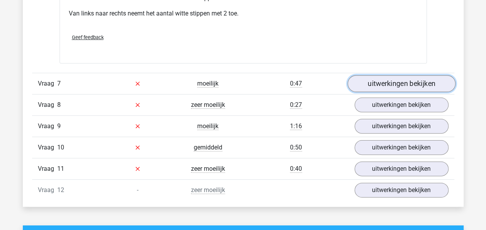  I want to click on span: 8, so click(59, 104).